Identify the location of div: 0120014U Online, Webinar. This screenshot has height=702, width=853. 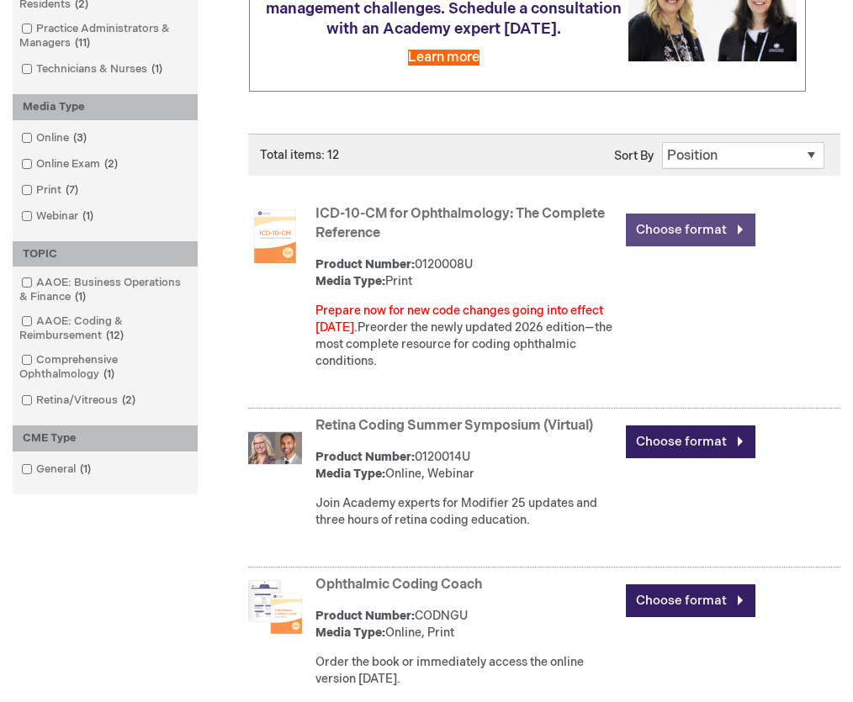
(466, 466).